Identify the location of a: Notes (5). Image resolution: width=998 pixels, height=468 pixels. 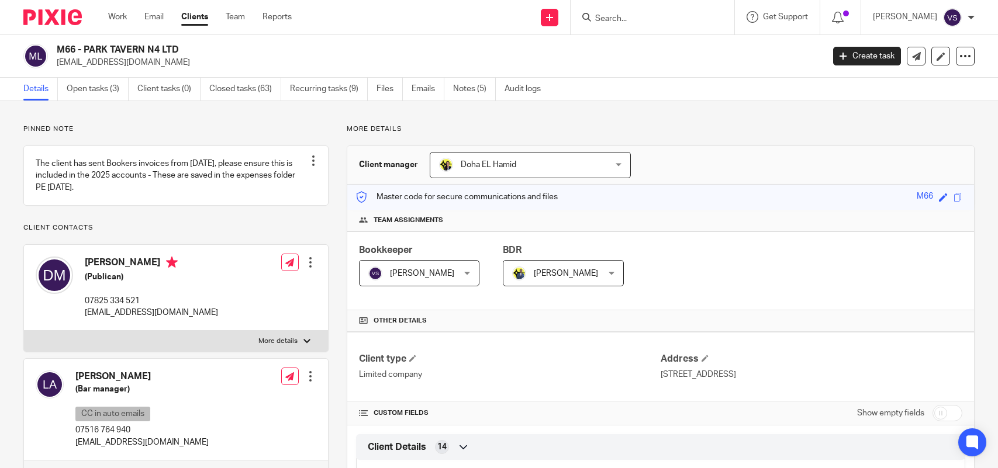
(474, 89).